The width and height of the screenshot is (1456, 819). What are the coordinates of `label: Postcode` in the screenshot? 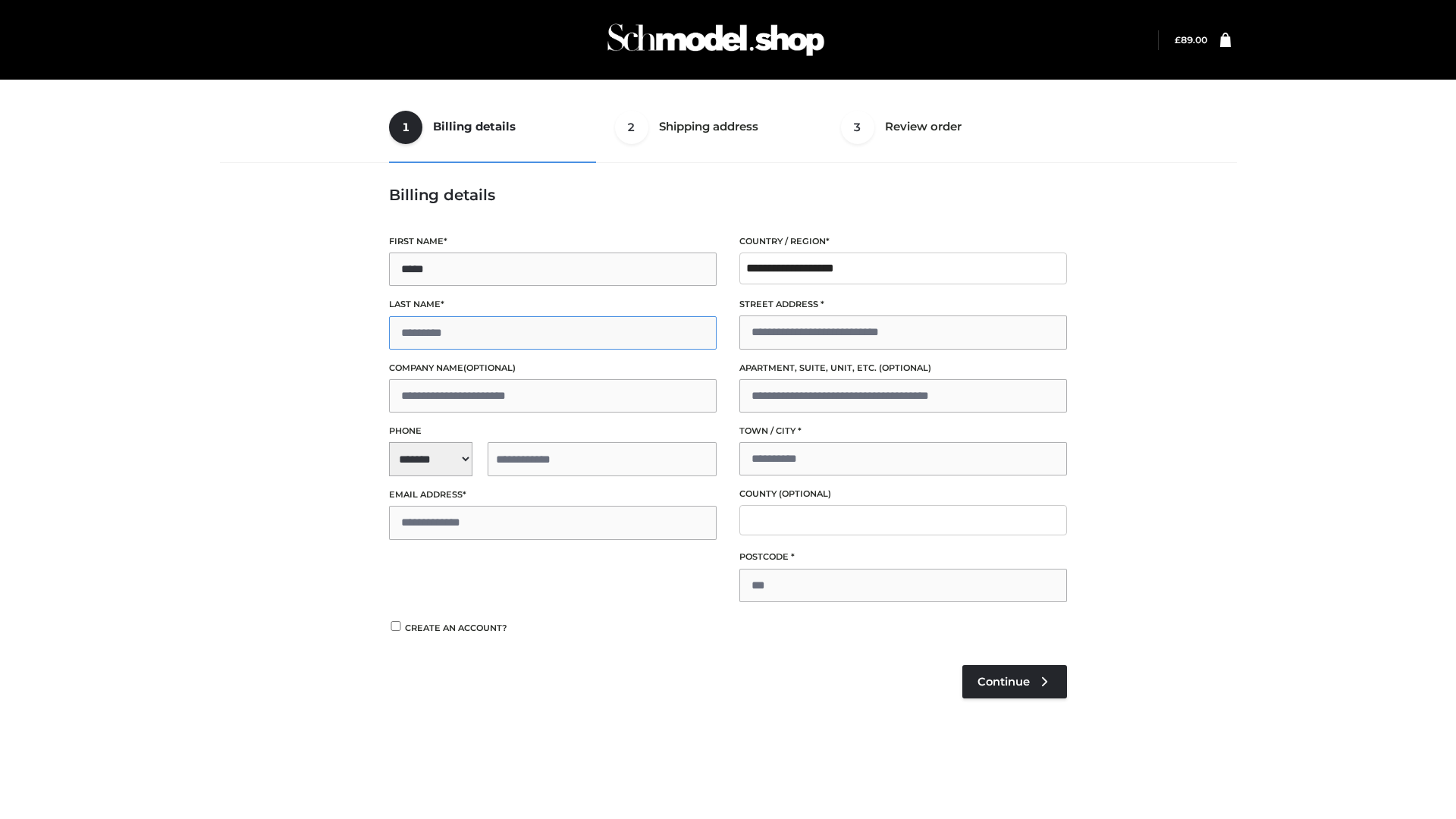 It's located at (903, 556).